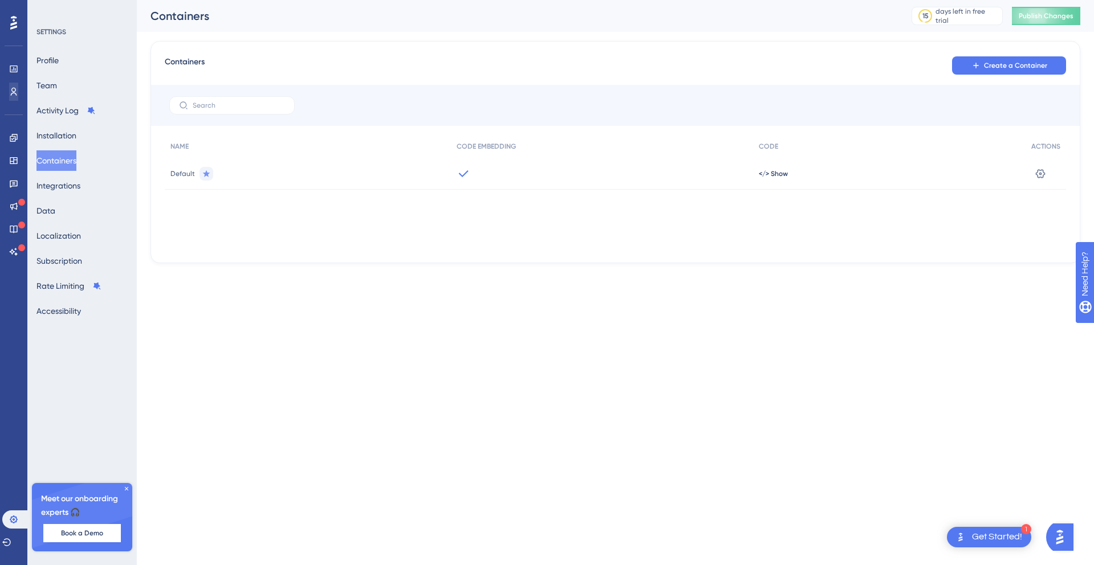 The width and height of the screenshot is (1094, 565). What do you see at coordinates (997, 537) in the screenshot?
I see `div: Get Started!` at bounding box center [997, 537].